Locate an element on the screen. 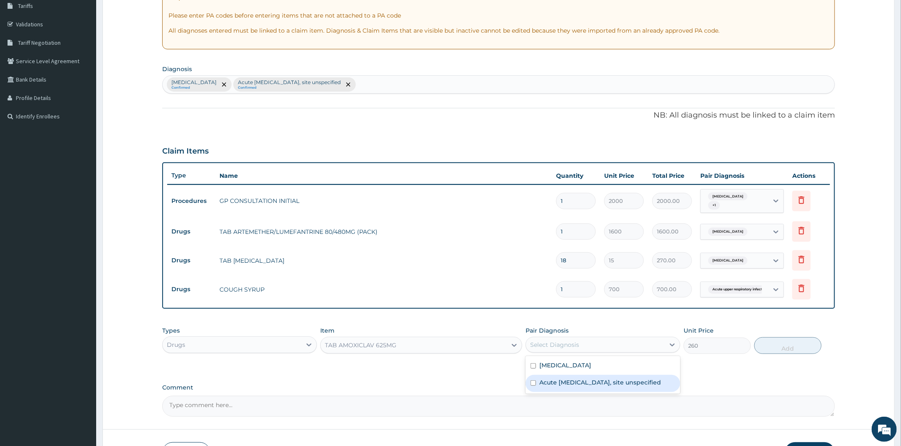 The image size is (901, 446). p: All diagnoses entered must be linked to a claim item. Diagnosis & Claim Items that are visible bu... is located at coordinates (499, 31).